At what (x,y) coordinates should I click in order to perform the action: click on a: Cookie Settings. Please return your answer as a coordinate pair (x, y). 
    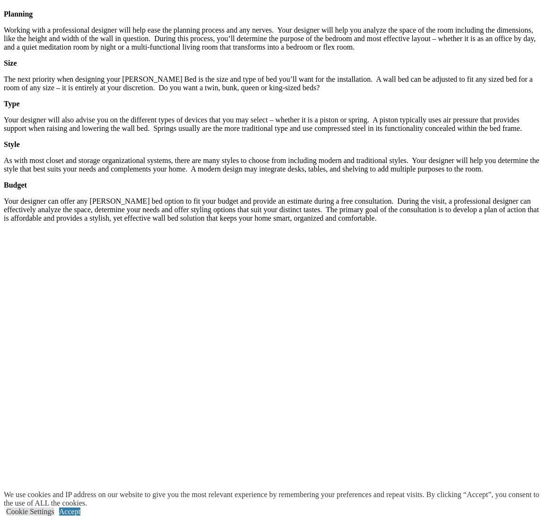
    Looking at the image, I should click on (30, 512).